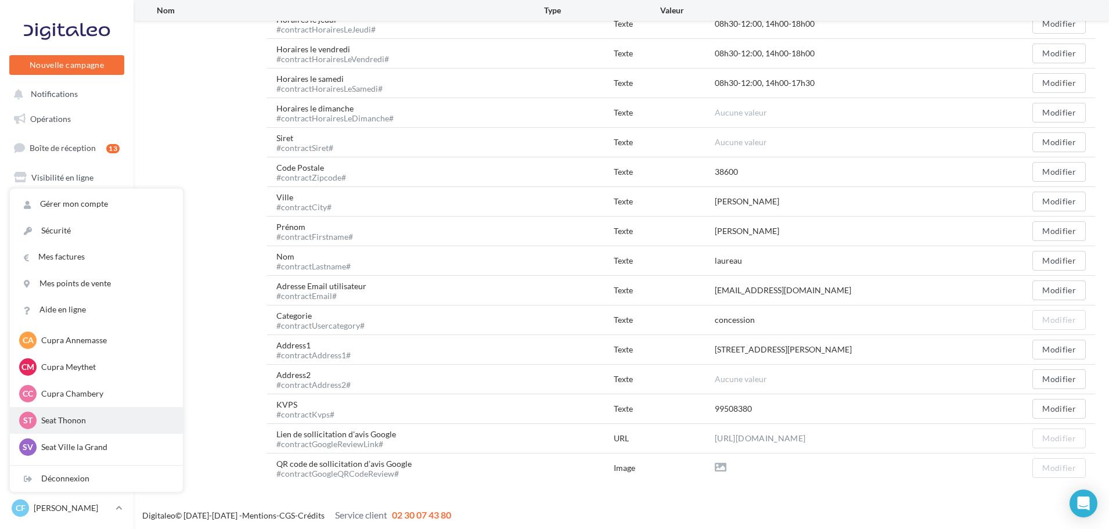  Describe the element at coordinates (340, 113) in the screenshot. I see `div: Horaires le dimanche` at that location.